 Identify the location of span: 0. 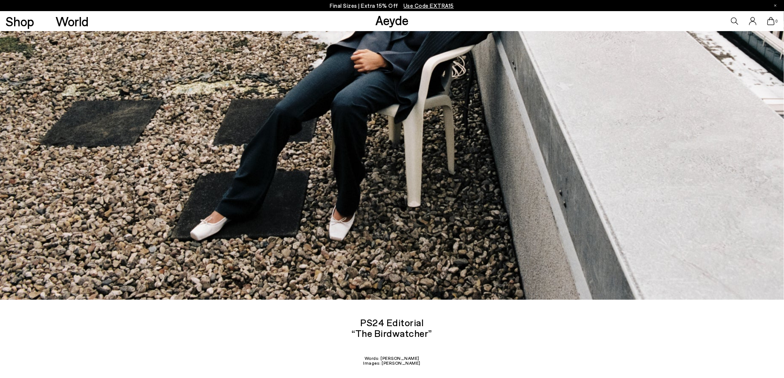
(777, 21).